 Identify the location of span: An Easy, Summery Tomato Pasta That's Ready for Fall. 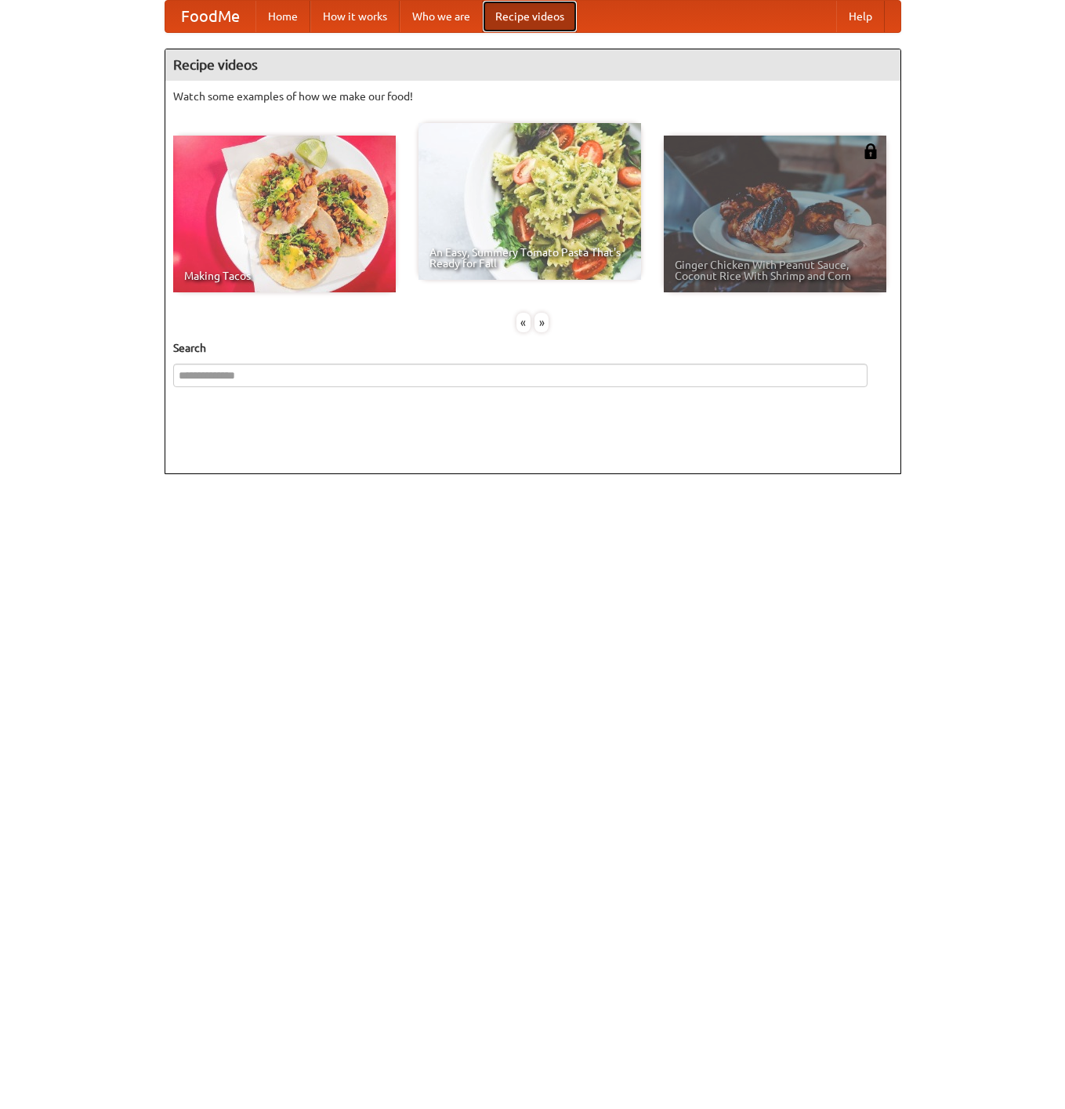
(530, 258).